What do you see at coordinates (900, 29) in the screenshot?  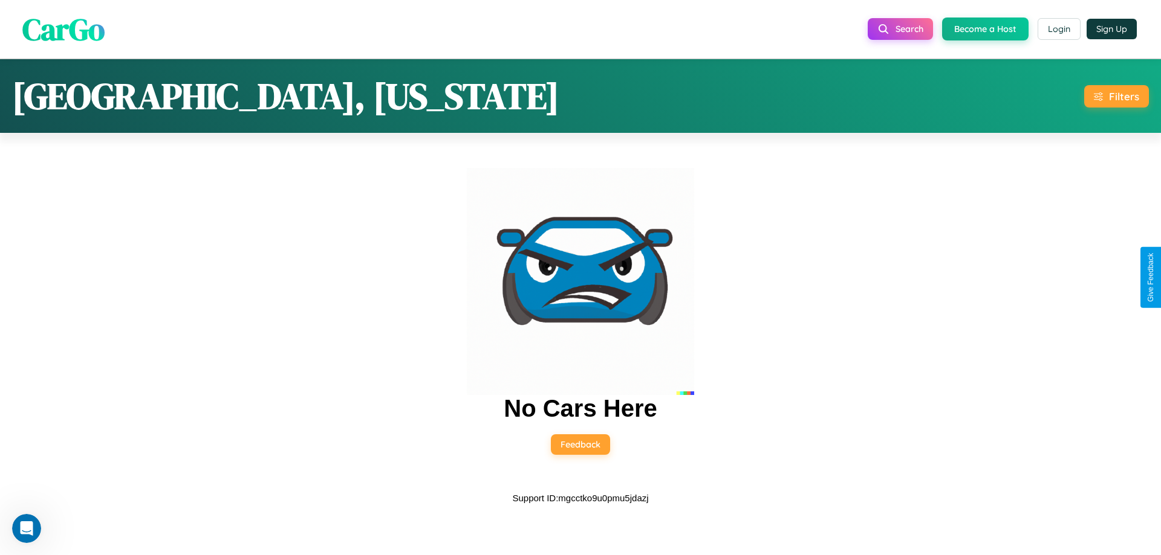 I see `button: Search` at bounding box center [900, 29].